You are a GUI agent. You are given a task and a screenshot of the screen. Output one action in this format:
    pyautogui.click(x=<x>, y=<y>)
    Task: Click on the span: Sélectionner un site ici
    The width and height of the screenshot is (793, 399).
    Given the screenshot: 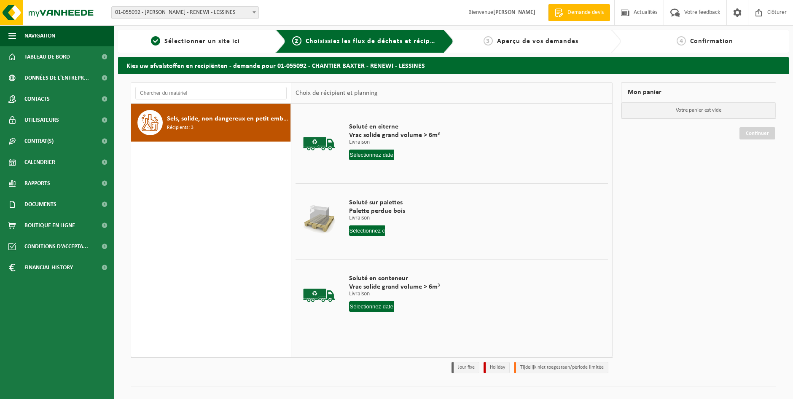 What is the action you would take?
    pyautogui.click(x=202, y=41)
    